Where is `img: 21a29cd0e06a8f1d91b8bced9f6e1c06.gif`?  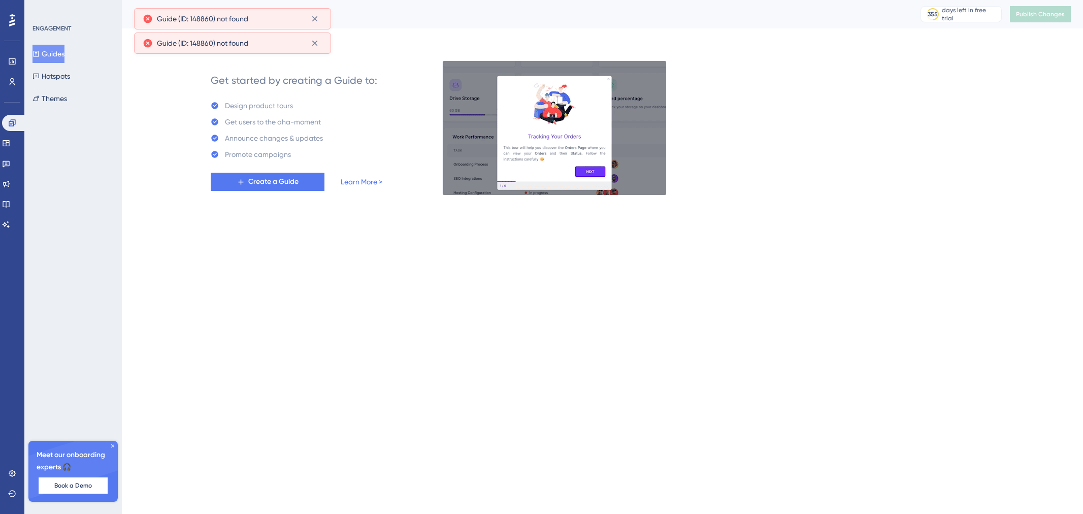
img: 21a29cd0e06a8f1d91b8bced9f6e1c06.gif is located at coordinates (554, 128).